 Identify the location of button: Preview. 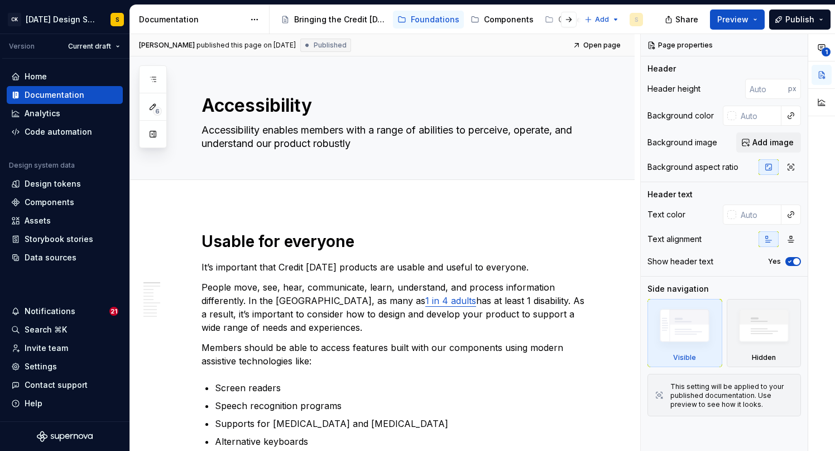
(737, 20).